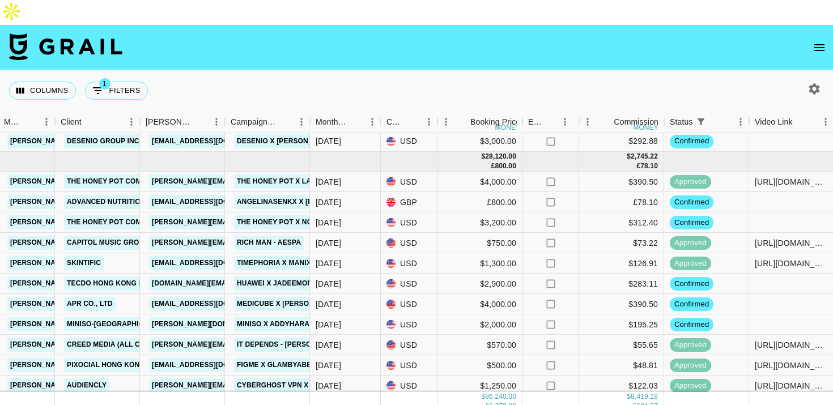 The image size is (833, 405). What do you see at coordinates (621, 243) in the screenshot?
I see `div: $73.22` at bounding box center [621, 243].